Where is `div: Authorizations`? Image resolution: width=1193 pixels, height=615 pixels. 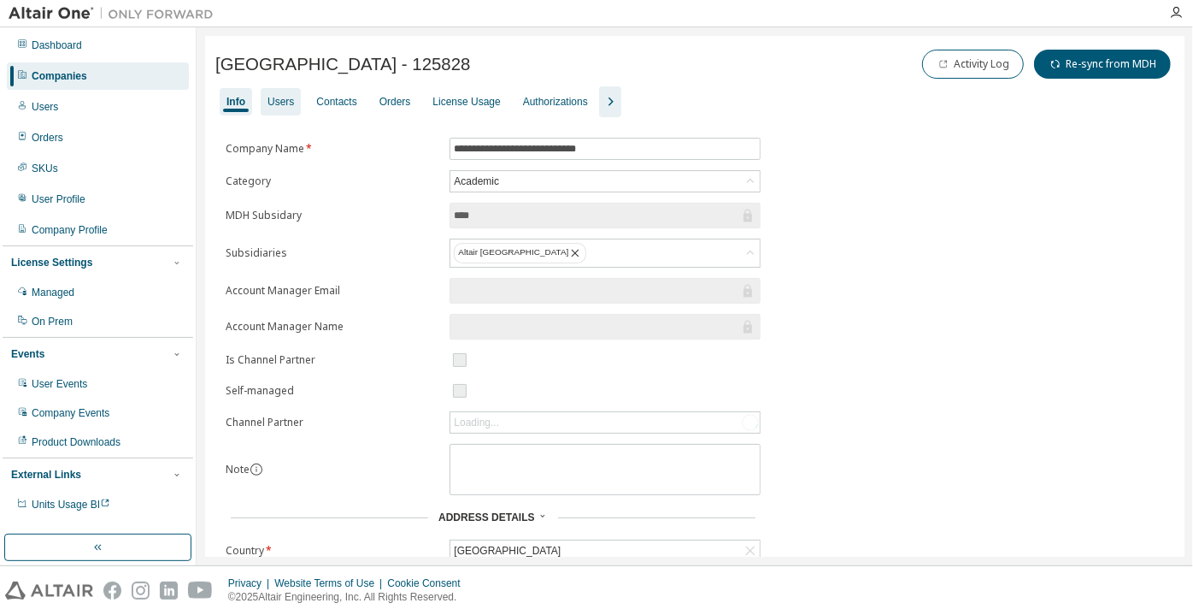 div: Authorizations is located at coordinates (556, 102).